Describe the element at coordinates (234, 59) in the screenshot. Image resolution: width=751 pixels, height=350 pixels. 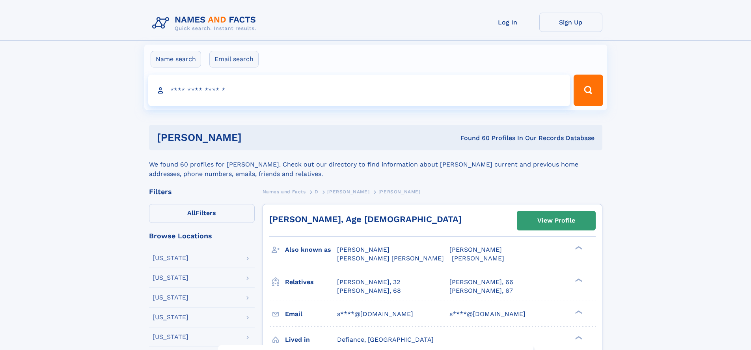
I see `label: Email search` at that location.